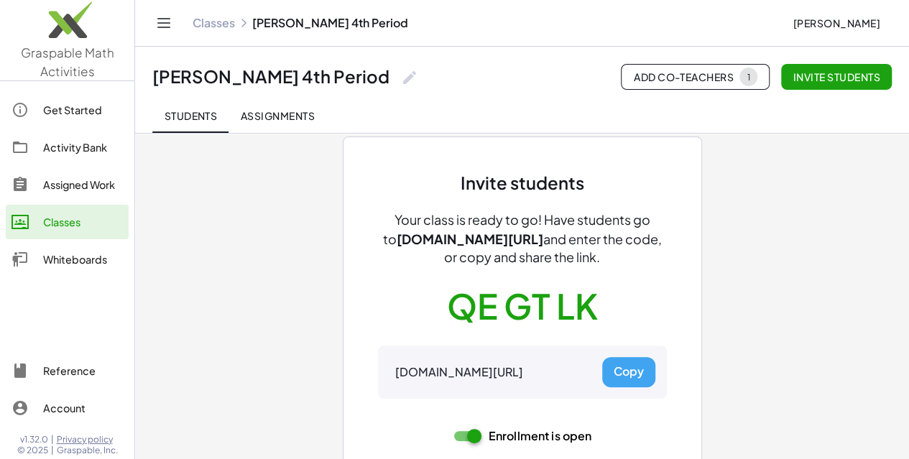 The width and height of the screenshot is (909, 459). I want to click on a: Activity Bank, so click(67, 147).